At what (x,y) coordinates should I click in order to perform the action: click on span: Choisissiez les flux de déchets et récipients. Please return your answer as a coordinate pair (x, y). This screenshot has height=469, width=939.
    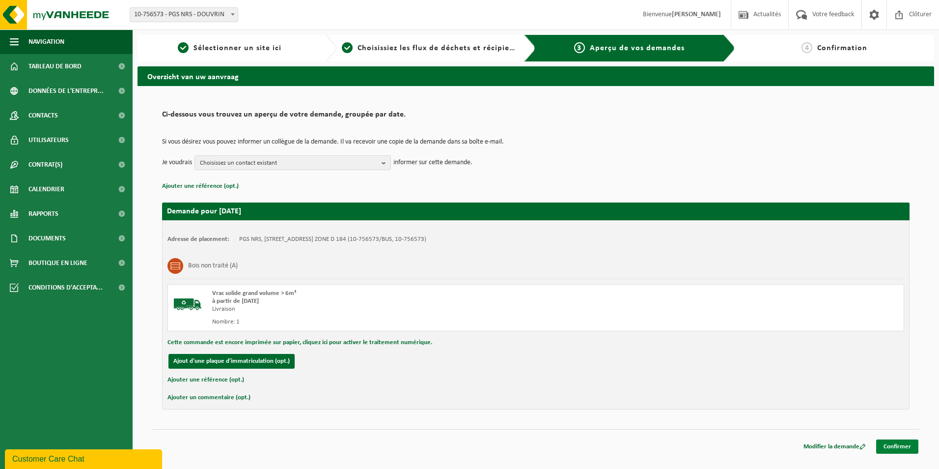
    Looking at the image, I should click on (439, 48).